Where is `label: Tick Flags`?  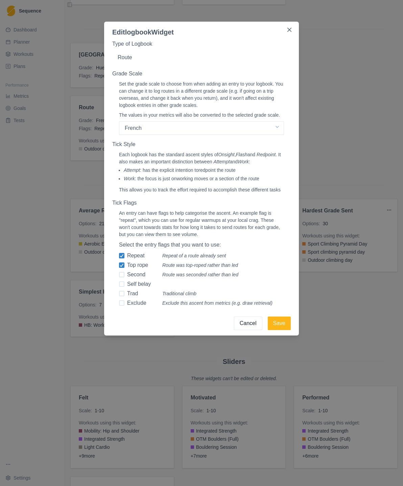 label: Tick Flags is located at coordinates (200, 203).